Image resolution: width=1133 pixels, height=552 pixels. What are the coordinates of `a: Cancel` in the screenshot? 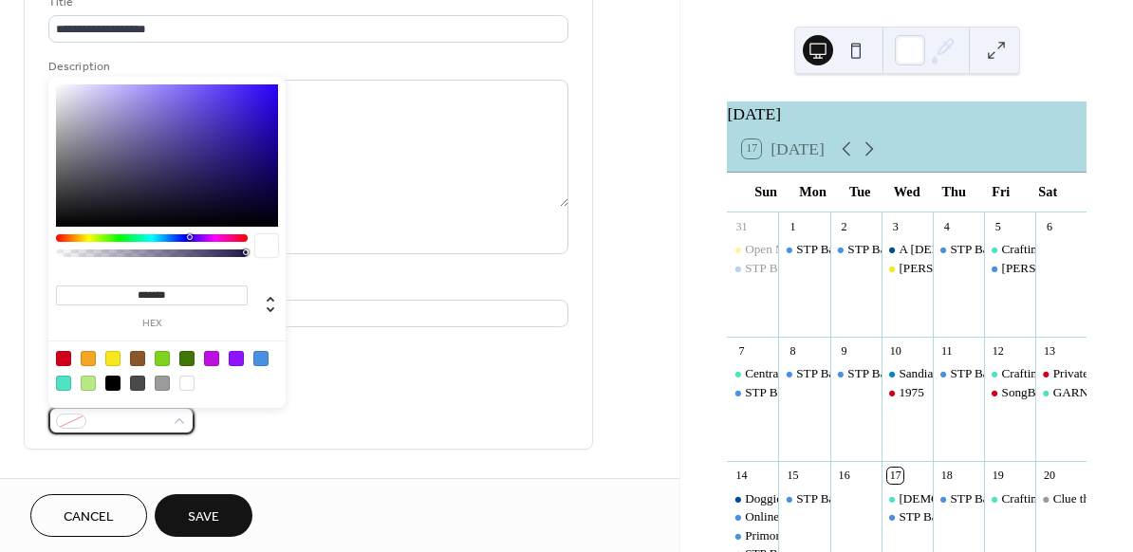 It's located at (88, 515).